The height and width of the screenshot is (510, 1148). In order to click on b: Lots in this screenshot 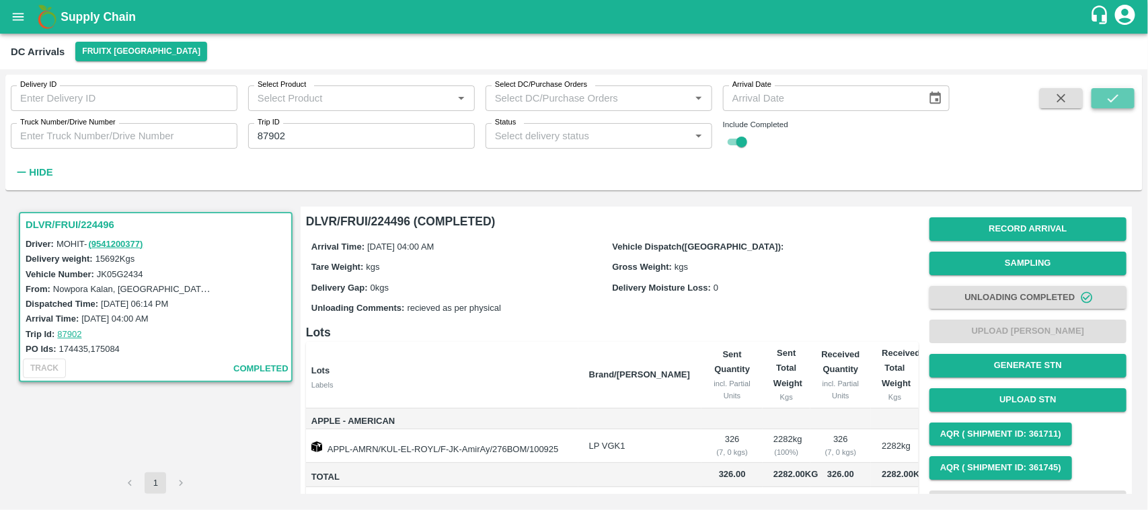, I will do `click(320, 370)`.